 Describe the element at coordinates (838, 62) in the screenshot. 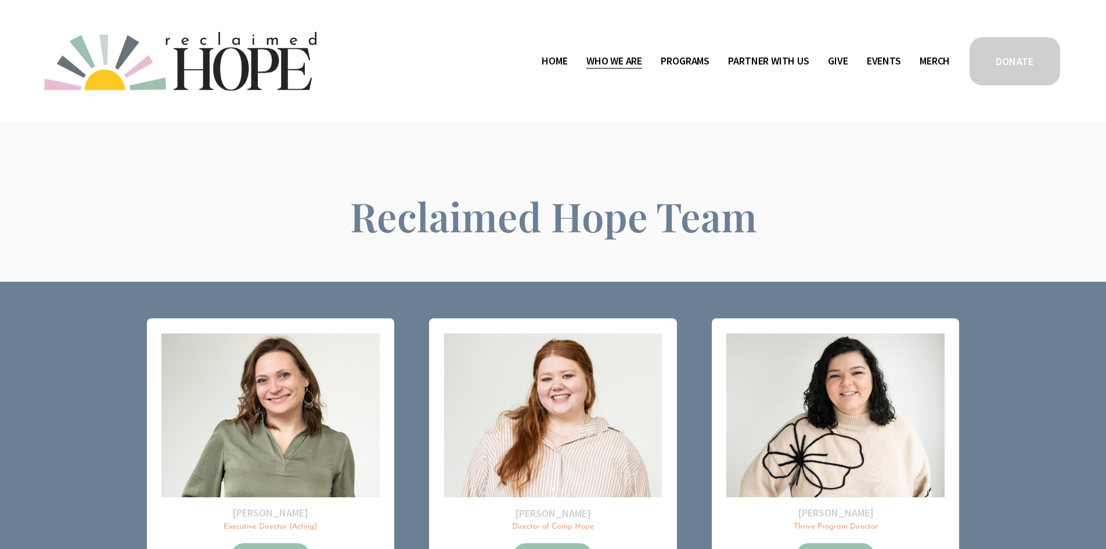

I see `a: Give` at that location.